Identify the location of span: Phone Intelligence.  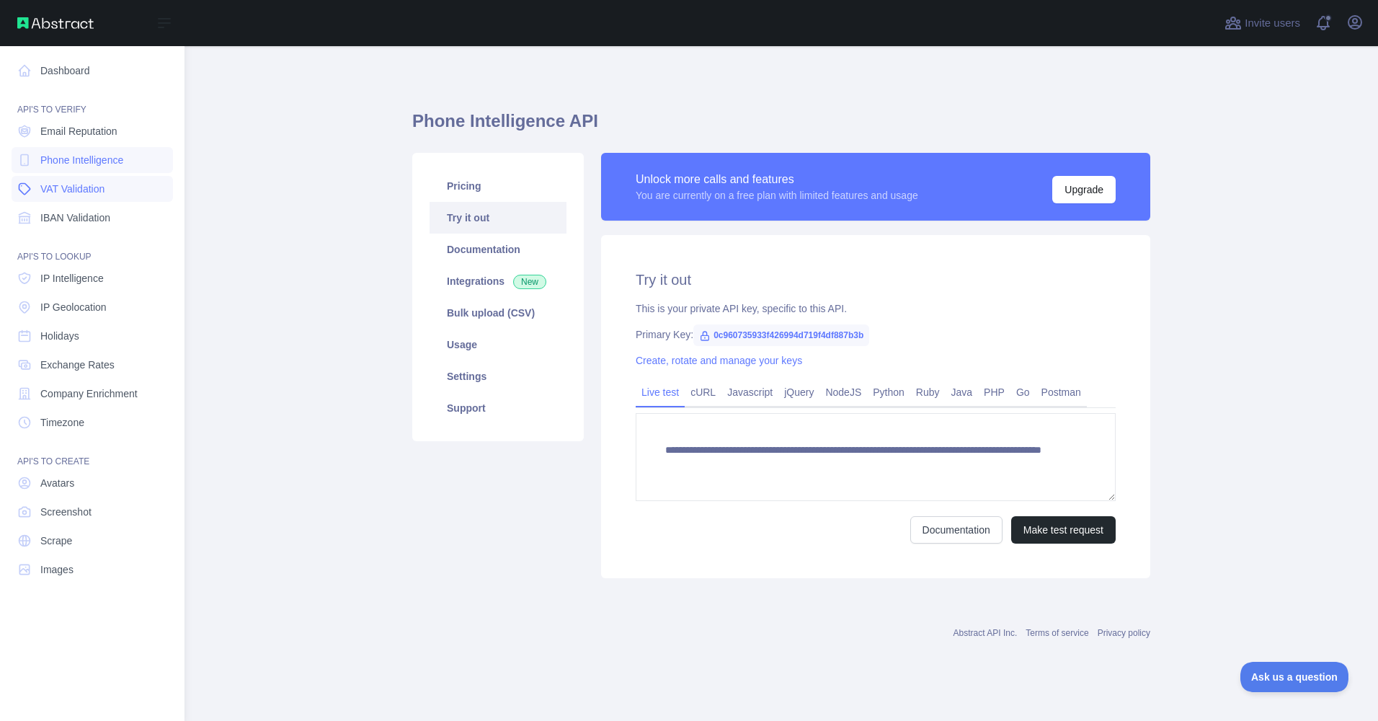
(81, 160).